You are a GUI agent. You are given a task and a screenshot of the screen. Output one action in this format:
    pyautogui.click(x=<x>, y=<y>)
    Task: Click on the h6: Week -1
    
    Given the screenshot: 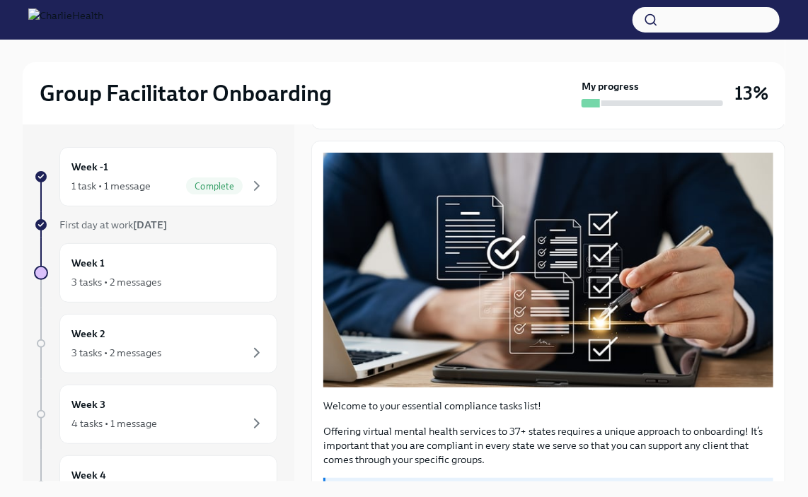 What is the action you would take?
    pyautogui.click(x=90, y=167)
    